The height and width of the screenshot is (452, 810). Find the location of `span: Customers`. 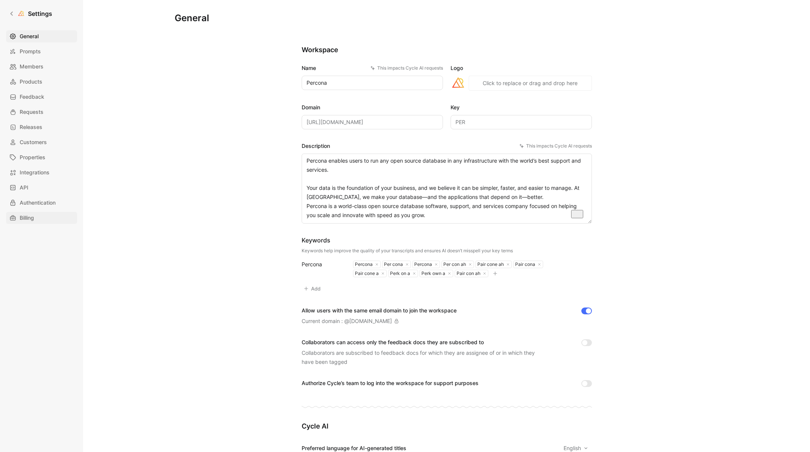

span: Customers is located at coordinates (33, 142).